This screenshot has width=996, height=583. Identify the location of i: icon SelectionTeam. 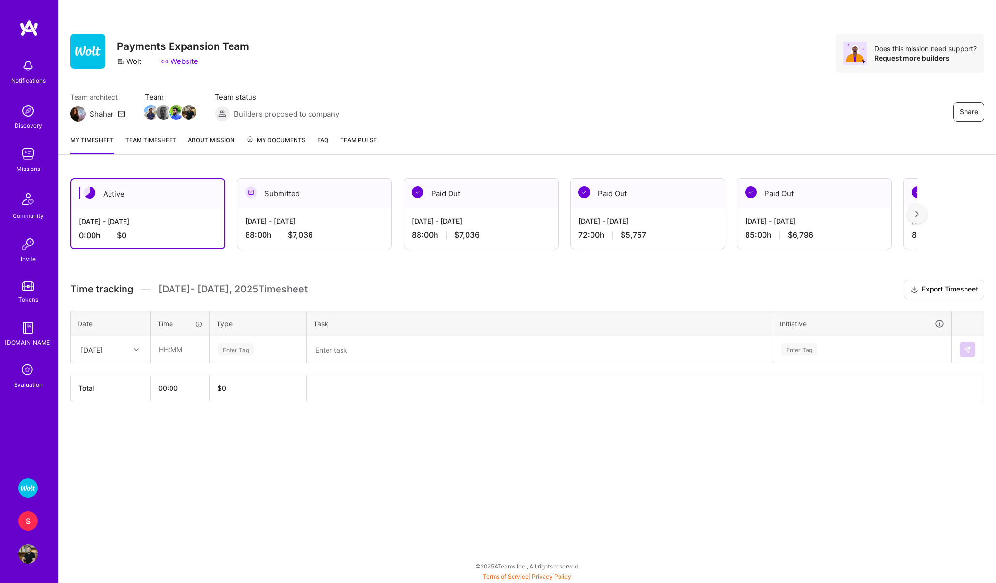
(28, 371).